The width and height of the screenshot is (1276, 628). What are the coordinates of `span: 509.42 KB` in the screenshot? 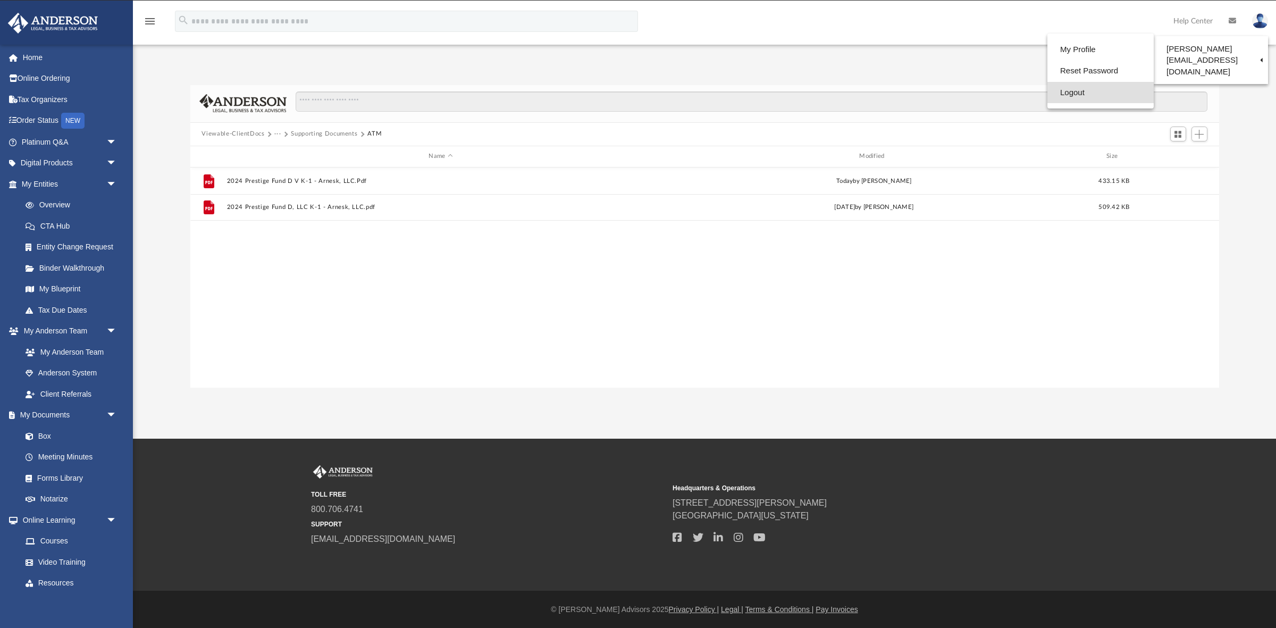 It's located at (1113, 207).